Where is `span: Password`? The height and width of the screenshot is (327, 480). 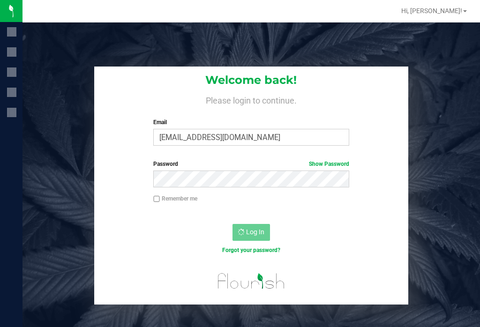 span: Password is located at coordinates (166, 164).